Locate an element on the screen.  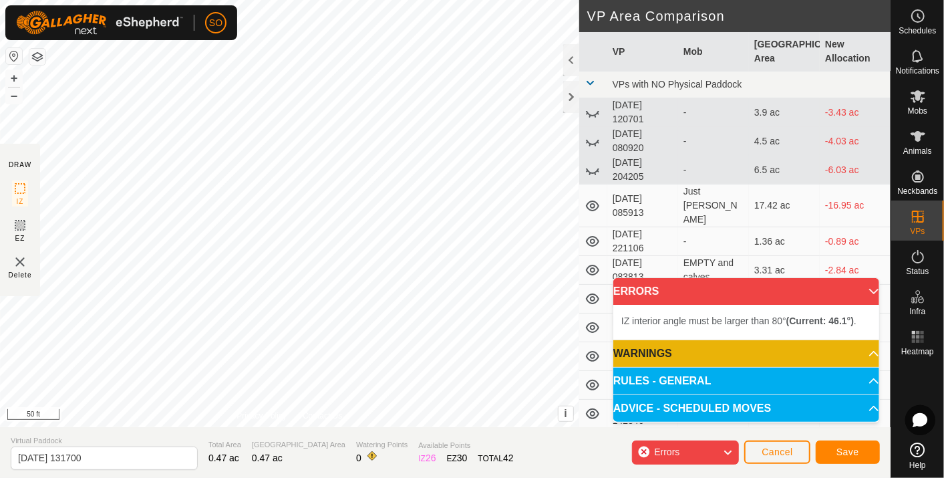
span: IZ interior angle must be larger than 80° . is located at coordinates (739, 321).